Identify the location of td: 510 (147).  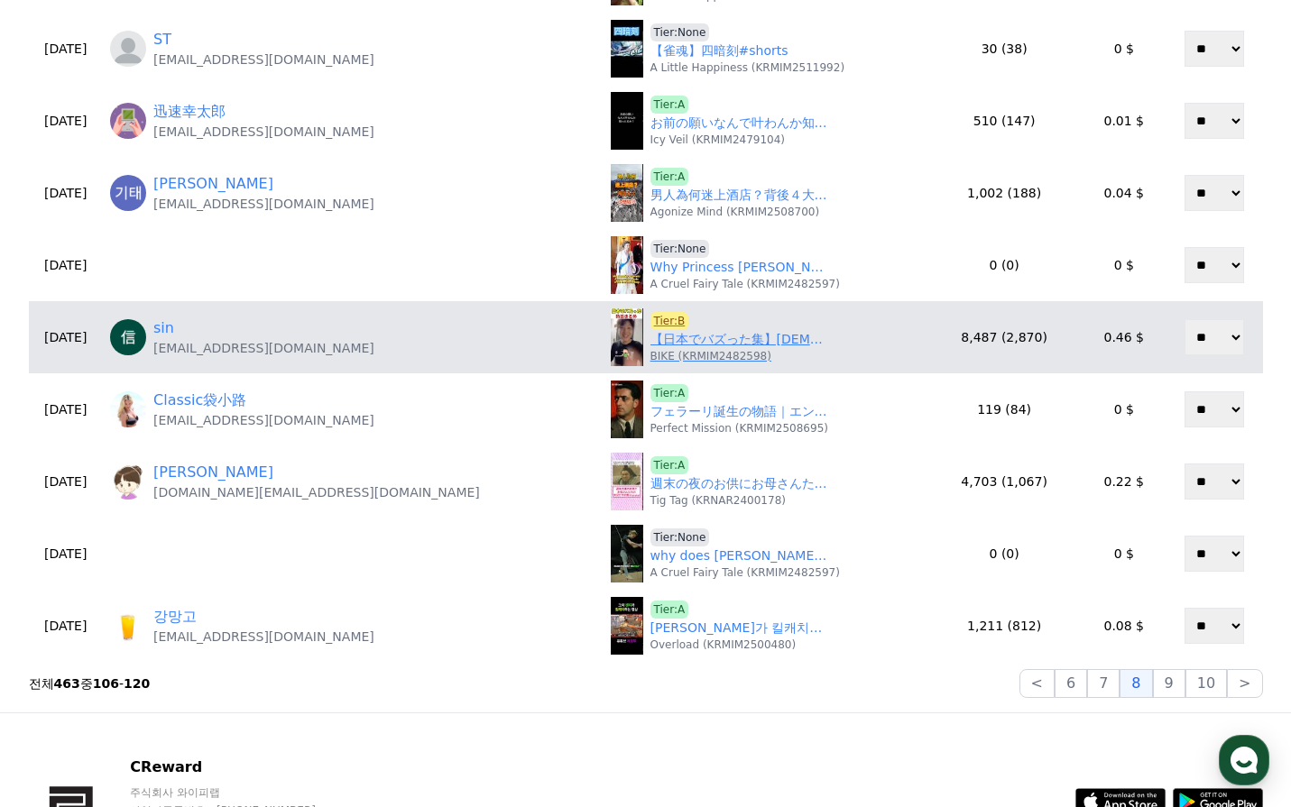
(1004, 121).